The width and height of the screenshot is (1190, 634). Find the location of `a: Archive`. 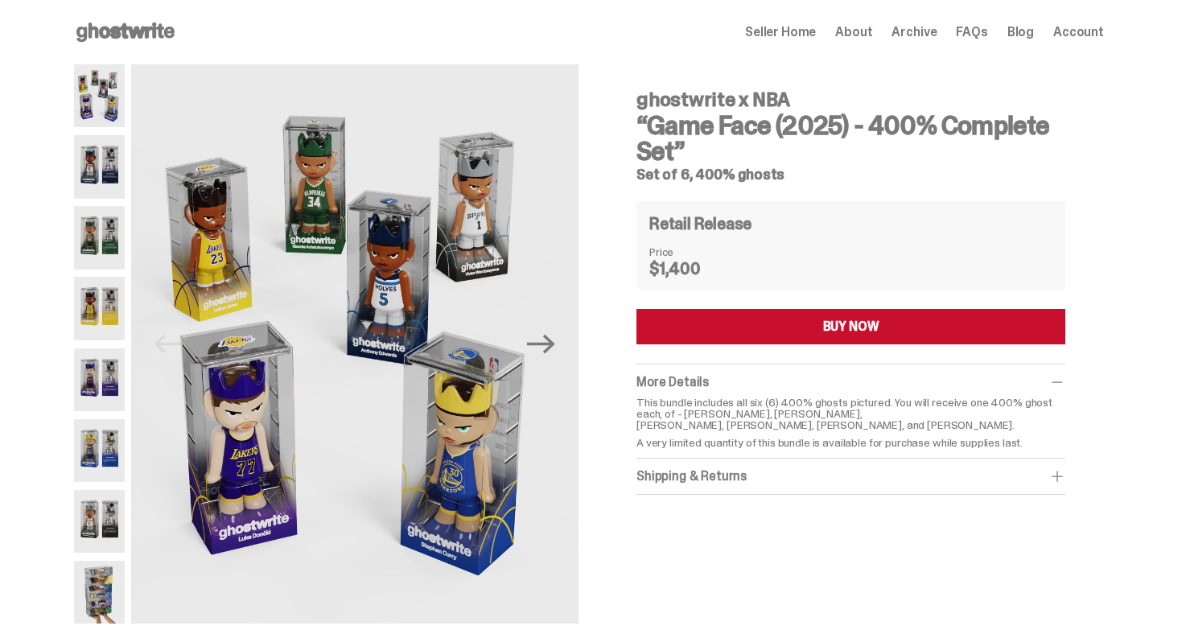

a: Archive is located at coordinates (914, 32).